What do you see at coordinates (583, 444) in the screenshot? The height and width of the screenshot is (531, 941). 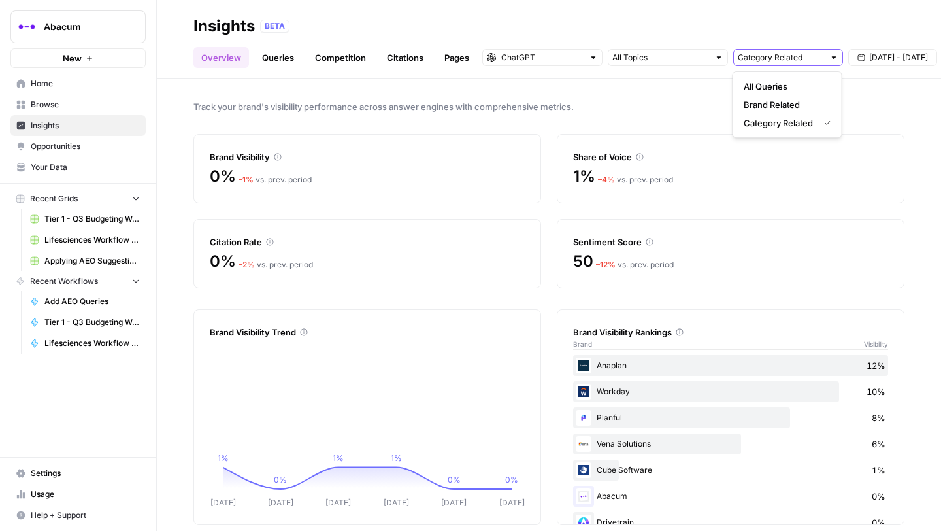 I see `img: 2br2unh0zov217qnzgjpoog1wm0p` at bounding box center [583, 444].